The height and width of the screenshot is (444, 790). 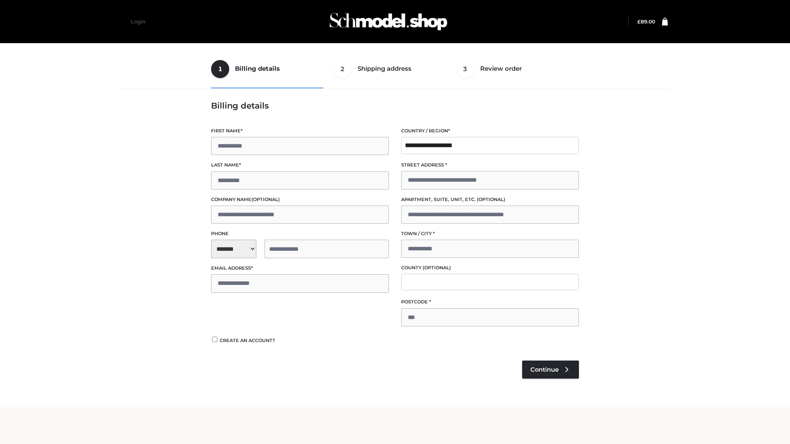 What do you see at coordinates (490, 131) in the screenshot?
I see `label: Country / Region` at bounding box center [490, 131].